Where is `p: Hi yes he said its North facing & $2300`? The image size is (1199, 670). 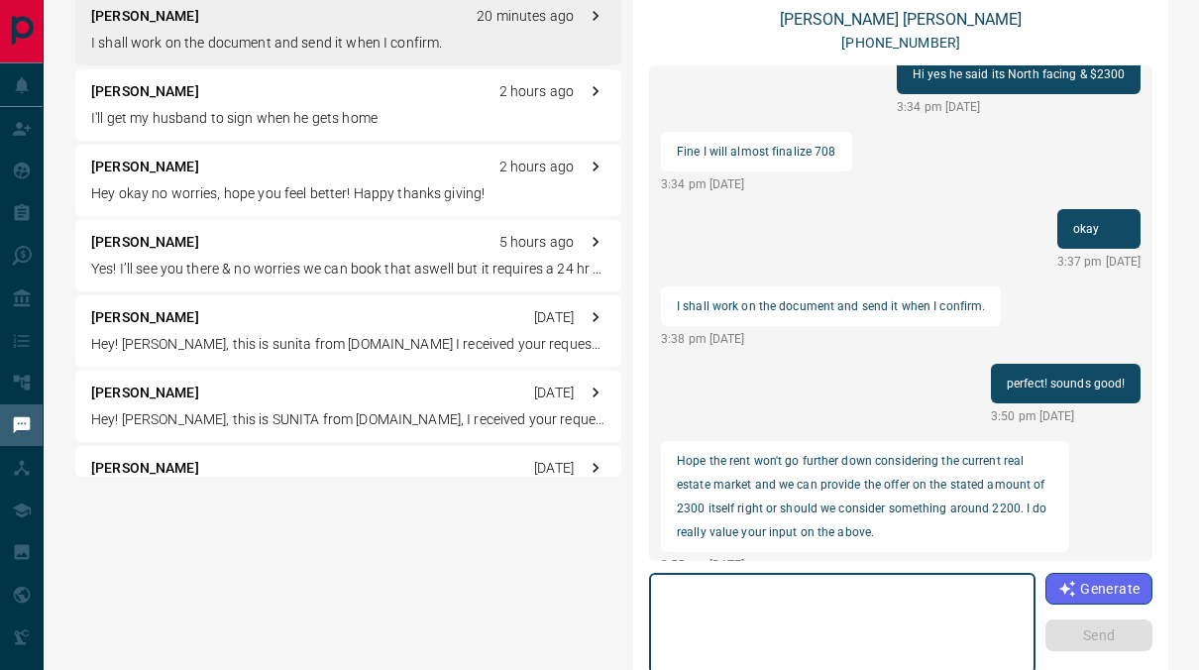 p: Hi yes he said its North facing & $2300 is located at coordinates (1019, 74).